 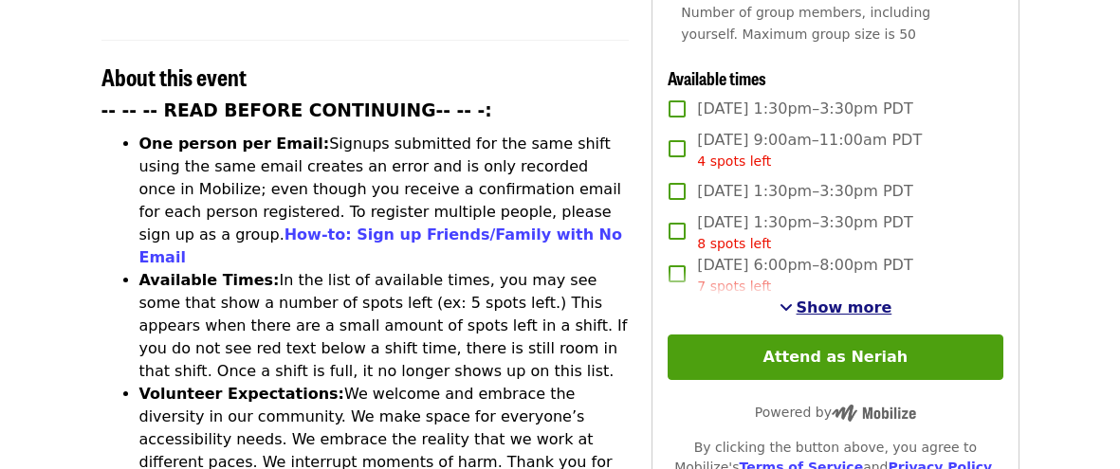 I want to click on strong: One person per Email:, so click(x=234, y=143).